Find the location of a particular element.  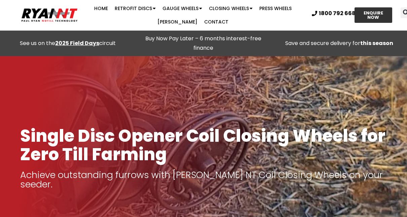

img: Ryan NT logo is located at coordinates (49, 15).